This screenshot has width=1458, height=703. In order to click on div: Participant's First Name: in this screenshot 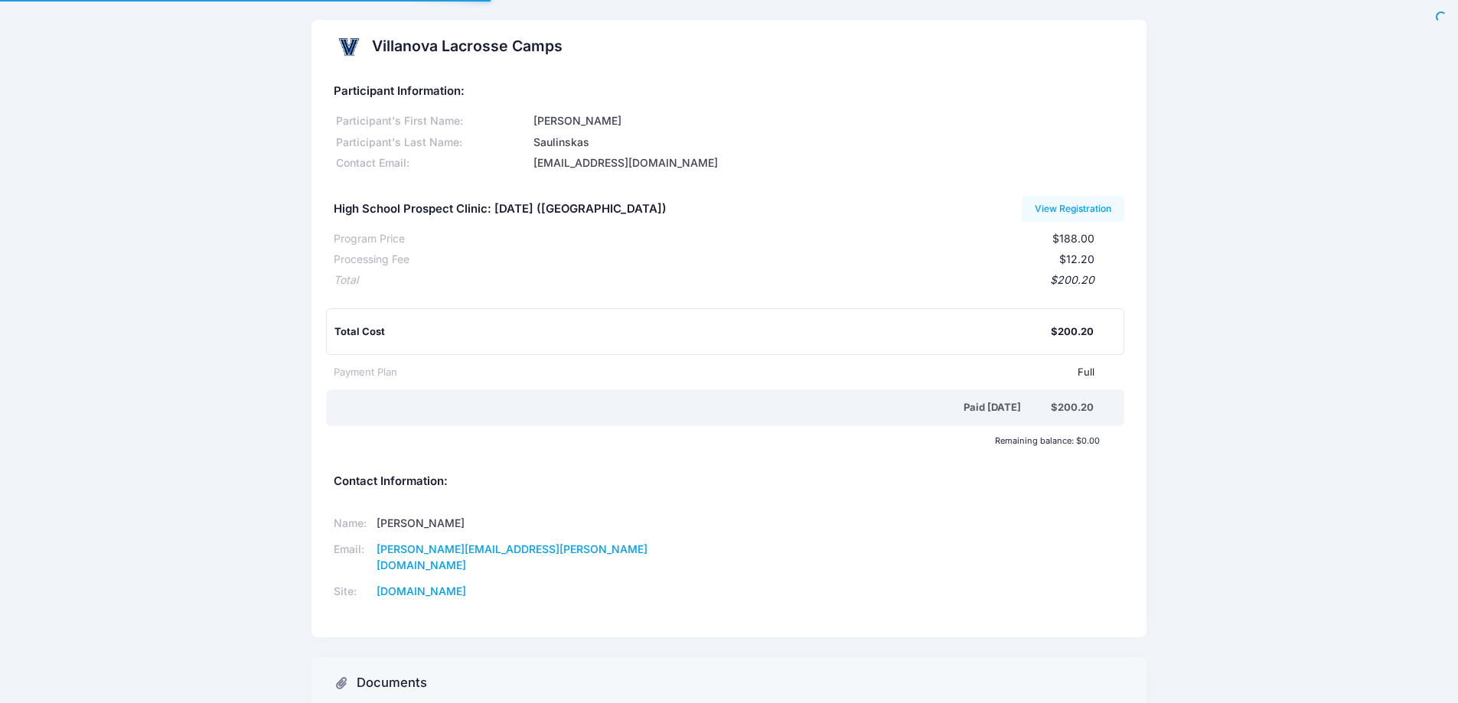, I will do `click(432, 121)`.